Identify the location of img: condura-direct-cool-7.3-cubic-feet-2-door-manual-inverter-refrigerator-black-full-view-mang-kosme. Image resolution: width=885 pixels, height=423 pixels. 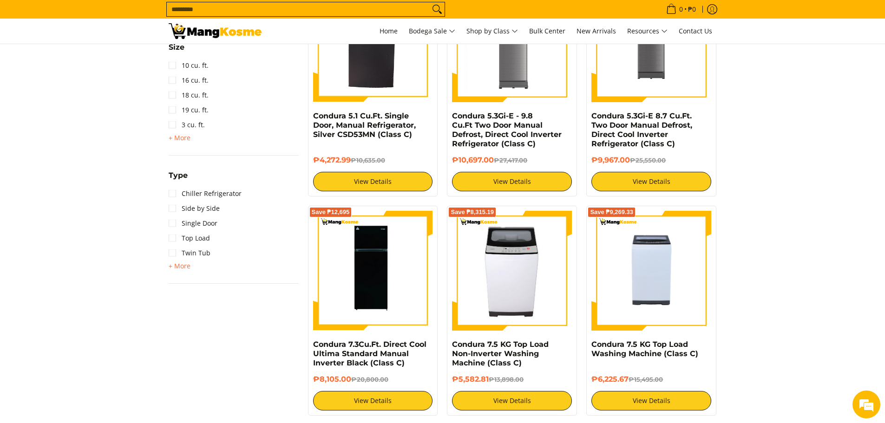
(373, 271).